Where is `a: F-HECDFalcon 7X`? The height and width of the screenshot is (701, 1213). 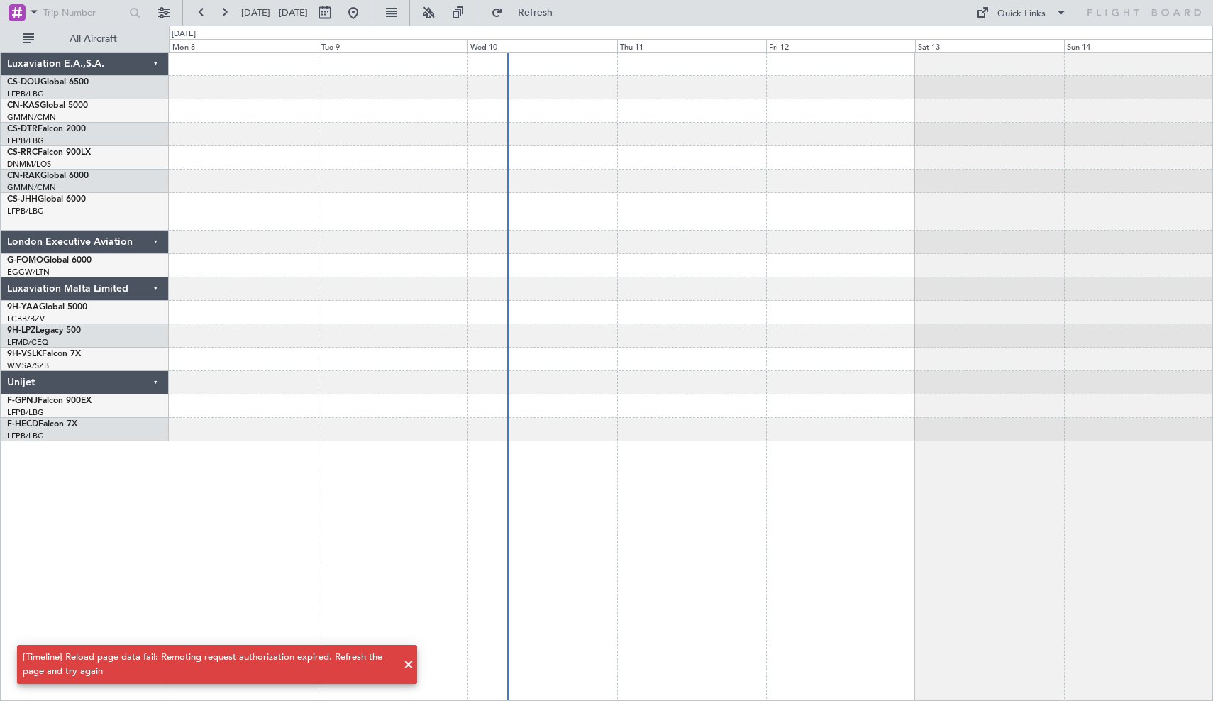
a: F-HECDFalcon 7X is located at coordinates (42, 424).